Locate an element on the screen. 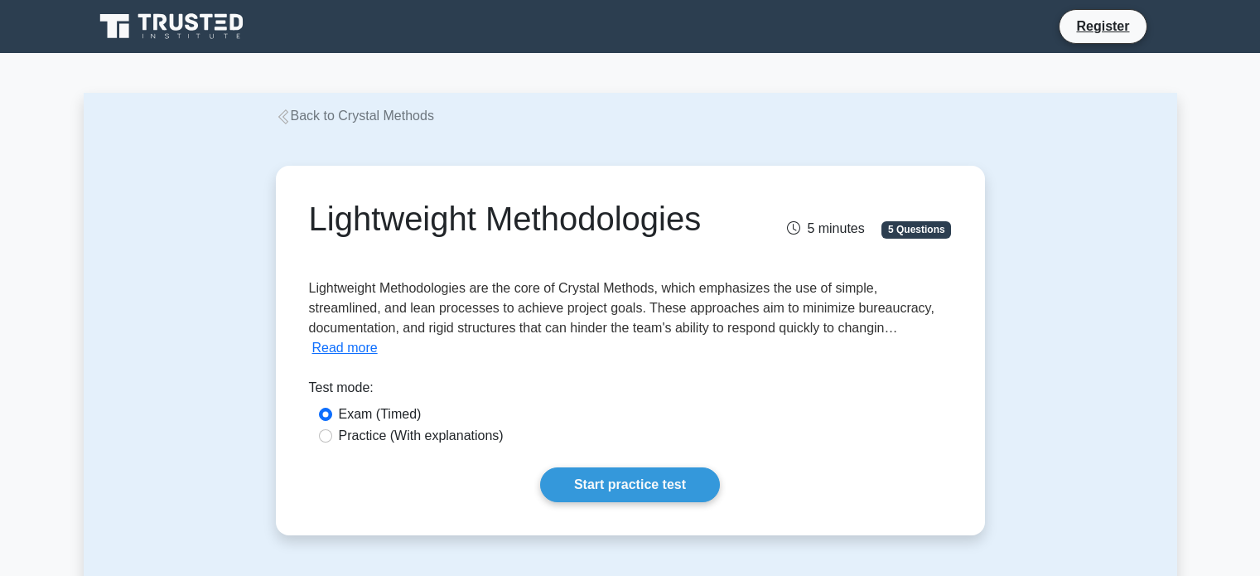 The width and height of the screenshot is (1260, 576). button: Read more is located at coordinates (344, 348).